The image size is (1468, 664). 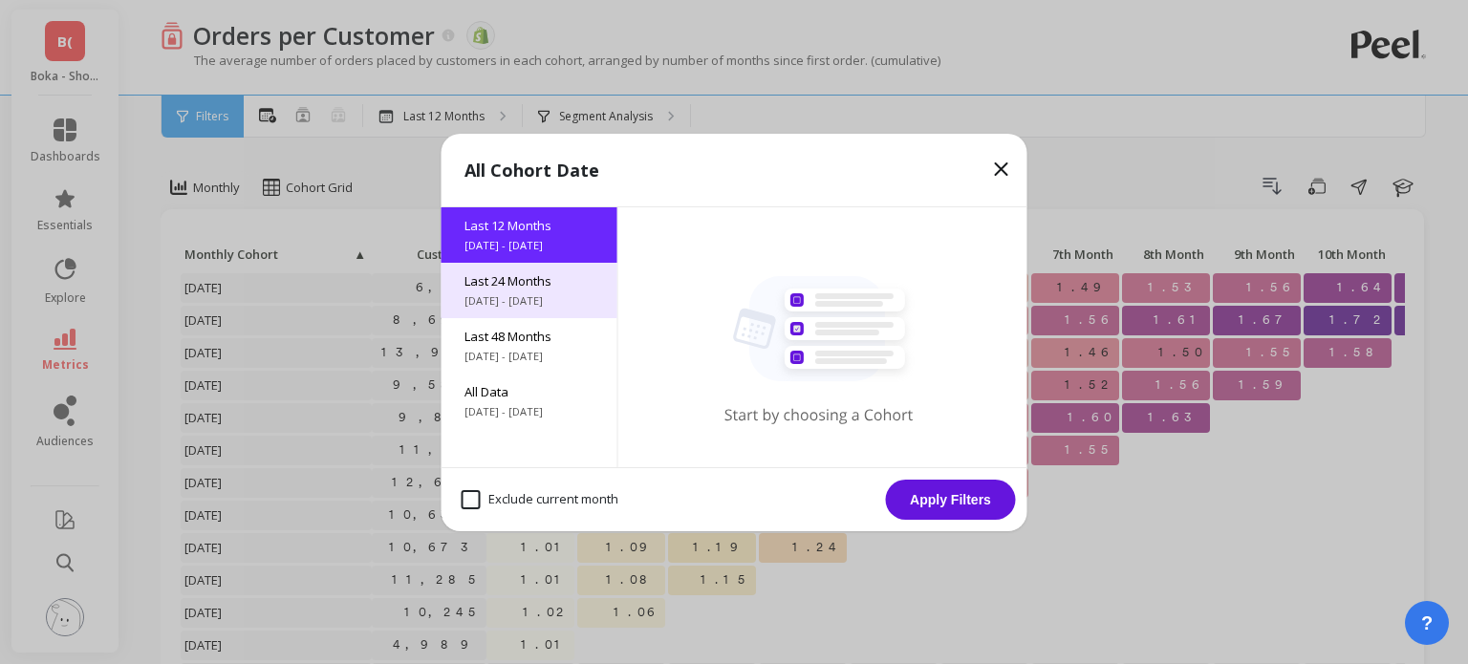 What do you see at coordinates (540, 500) in the screenshot?
I see `span: Exclude current month` at bounding box center [540, 500].